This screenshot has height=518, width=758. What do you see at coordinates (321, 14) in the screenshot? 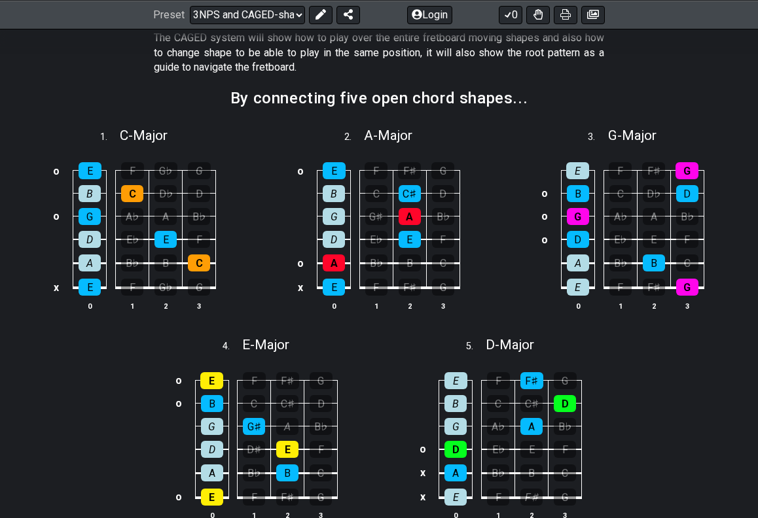
I see `button: Edit Preset` at bounding box center [321, 14].